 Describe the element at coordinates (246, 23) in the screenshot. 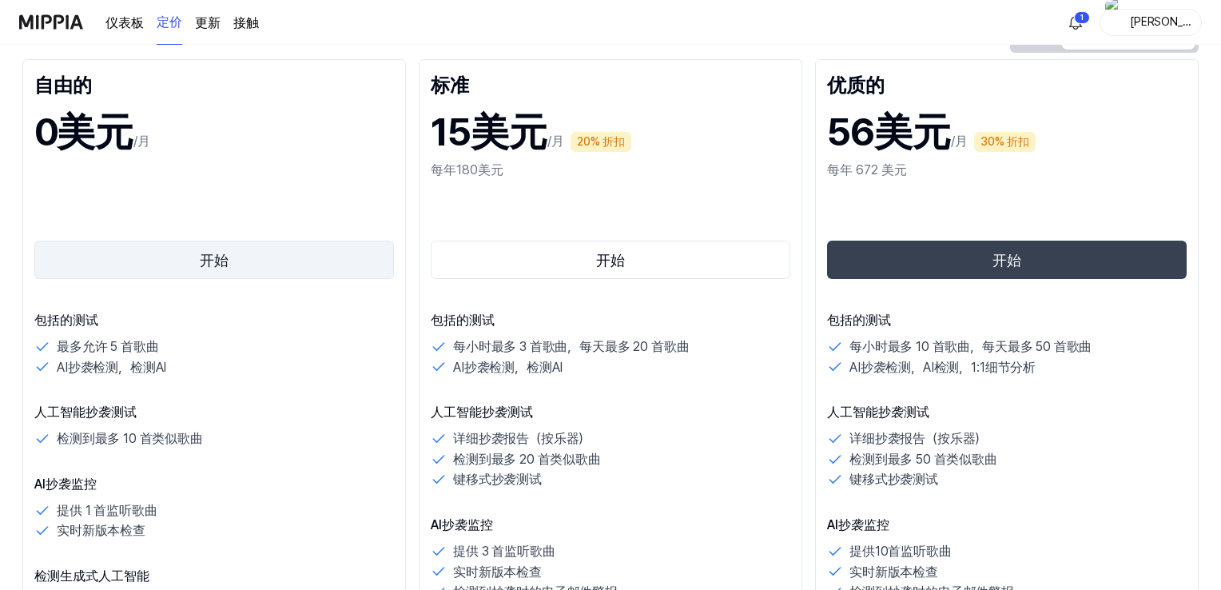

I see `a: 接触` at that location.